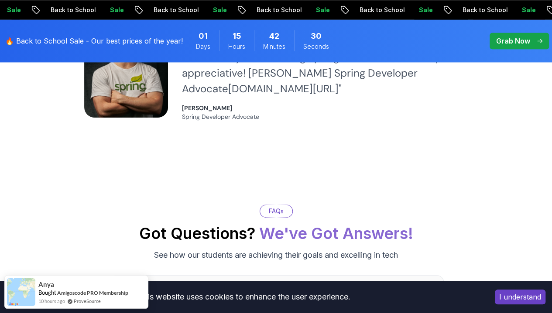 The height and width of the screenshot is (313, 552). I want to click on span: Anya, so click(46, 285).